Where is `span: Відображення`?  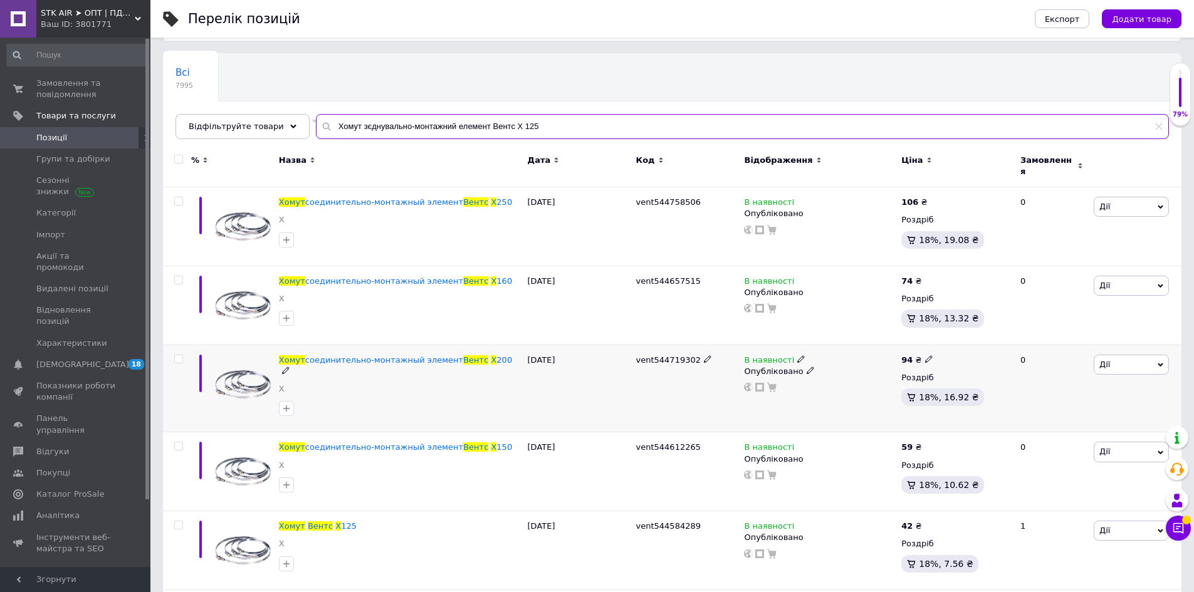 span: Відображення is located at coordinates (778, 160).